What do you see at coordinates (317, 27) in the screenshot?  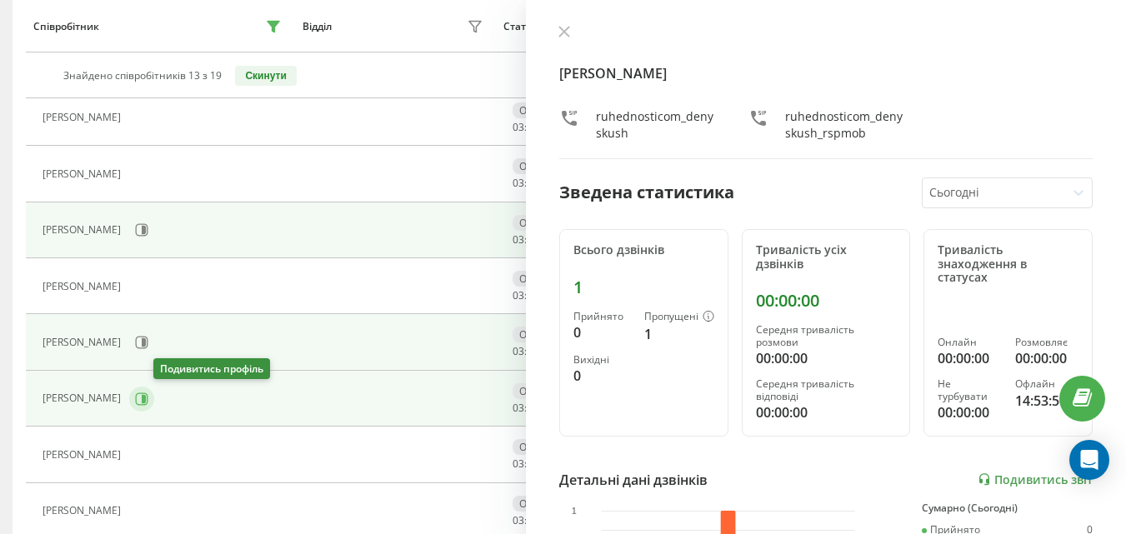 I see `div: Відділ` at bounding box center [317, 27].